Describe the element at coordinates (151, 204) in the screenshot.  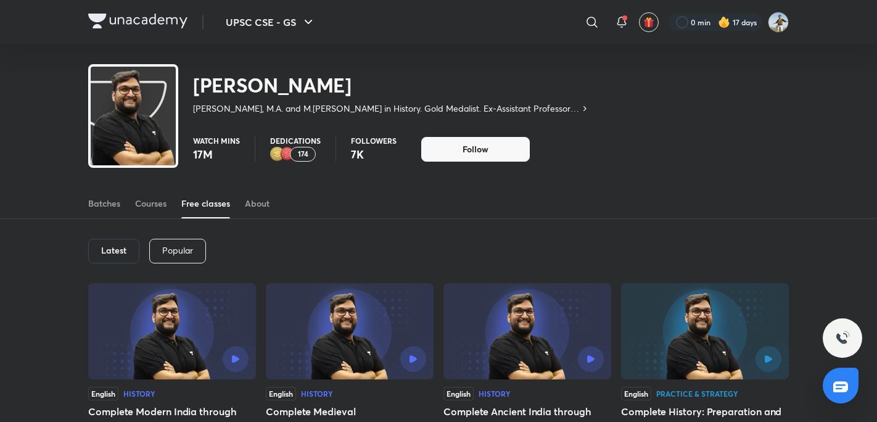
I see `a: Courses` at that location.